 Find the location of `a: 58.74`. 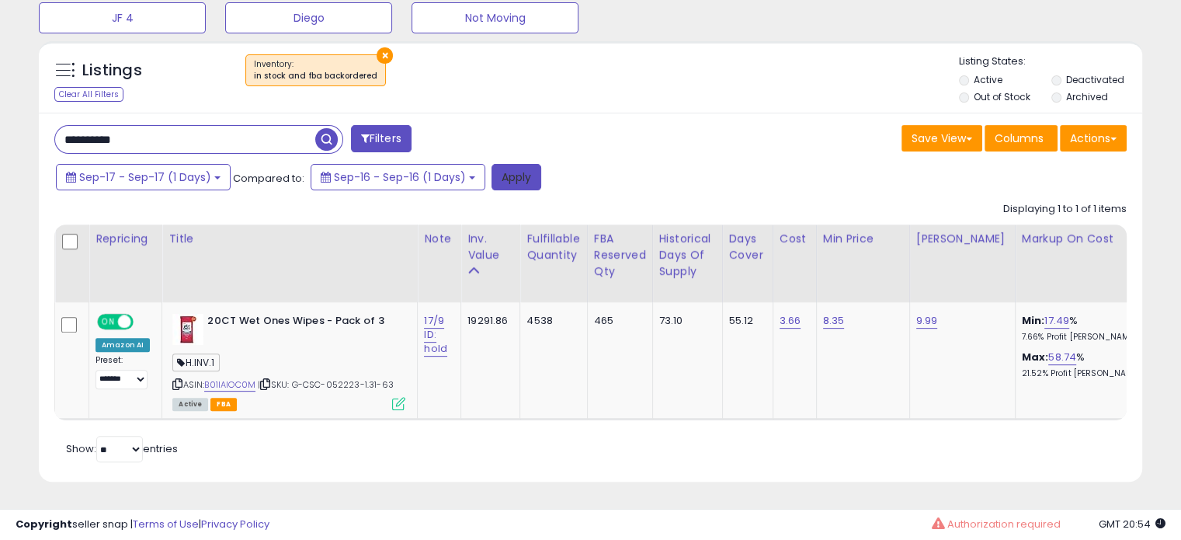

a: 58.74 is located at coordinates (1062, 357).